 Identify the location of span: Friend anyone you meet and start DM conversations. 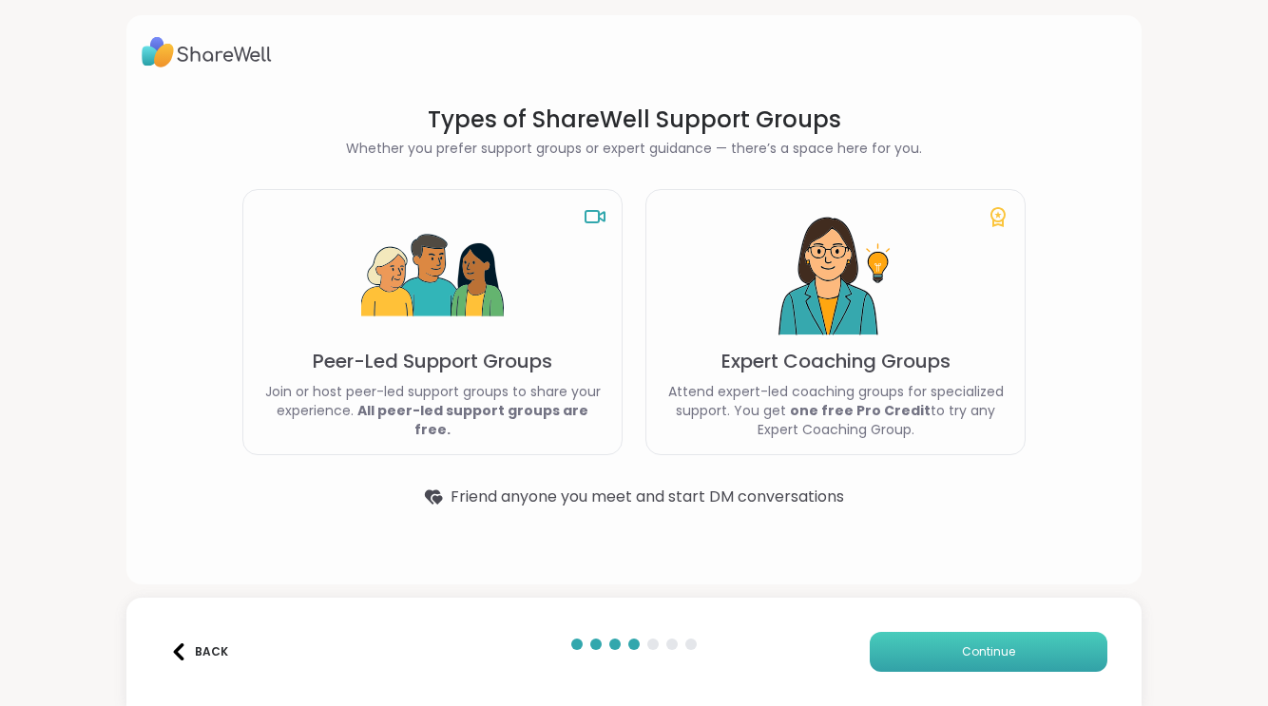
(648, 497).